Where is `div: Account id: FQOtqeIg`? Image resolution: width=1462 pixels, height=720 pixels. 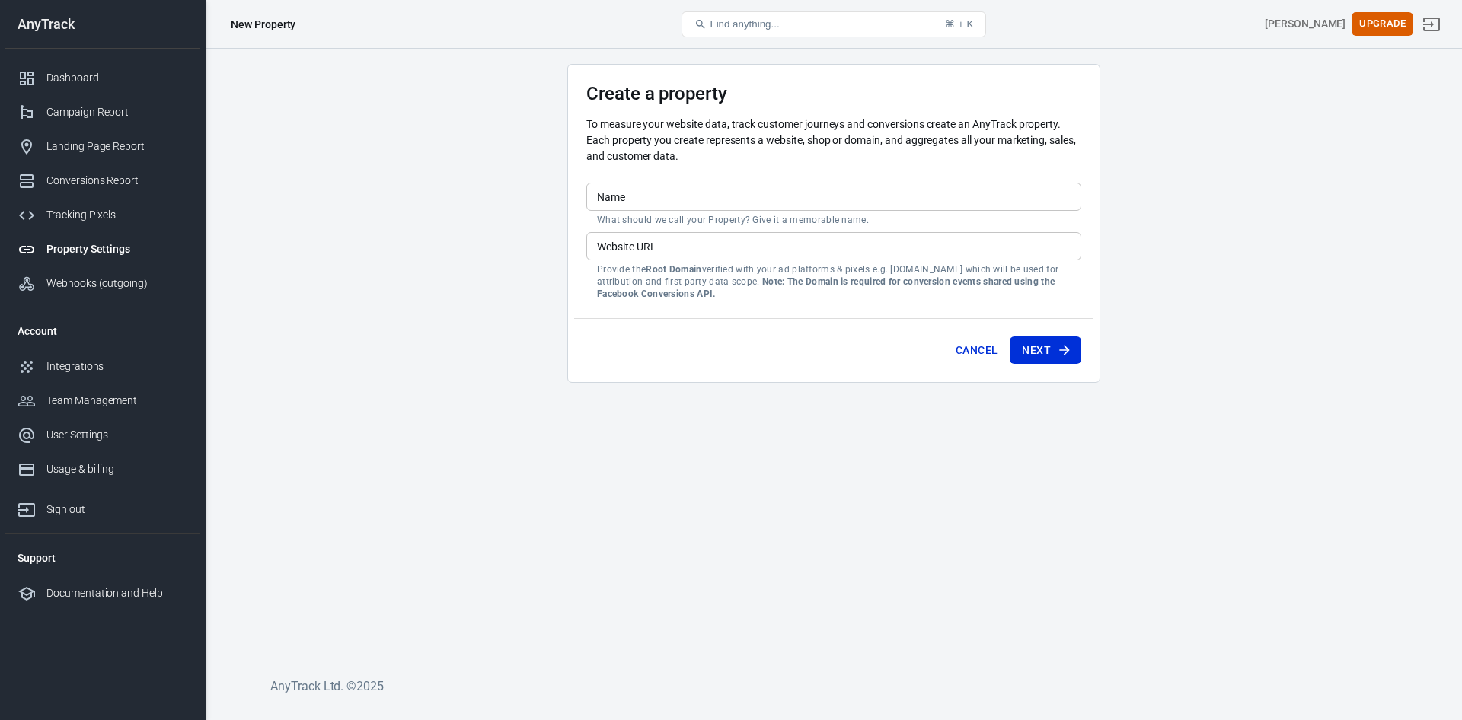 div: Account id: FQOtqeIg is located at coordinates (1305, 24).